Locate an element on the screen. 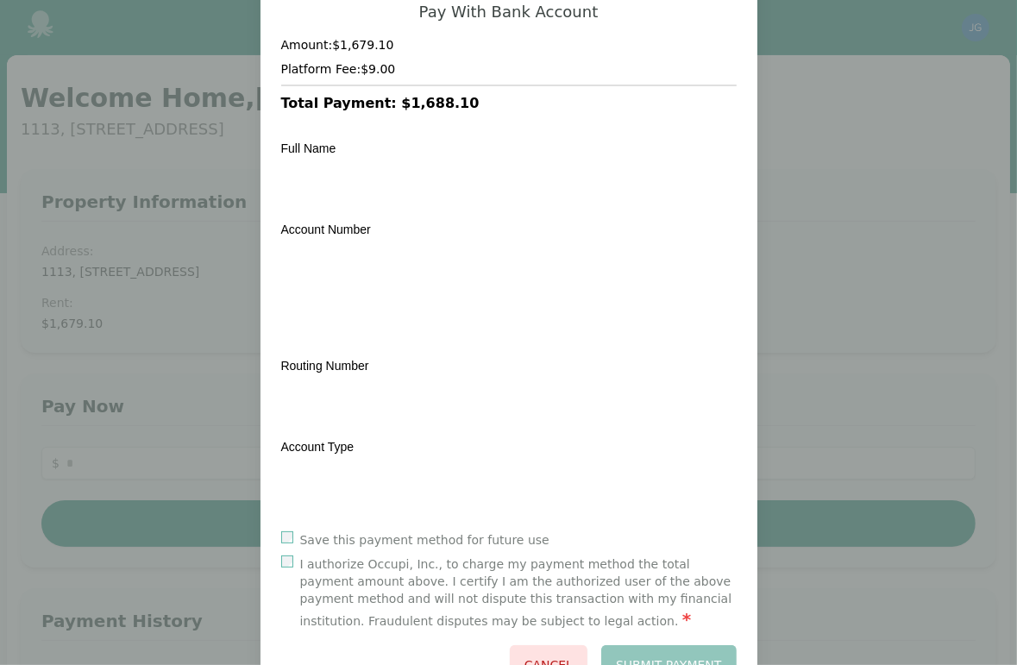 This screenshot has height=665, width=1017. h3: Total Payment: $1,688.10 is located at coordinates (509, 103).